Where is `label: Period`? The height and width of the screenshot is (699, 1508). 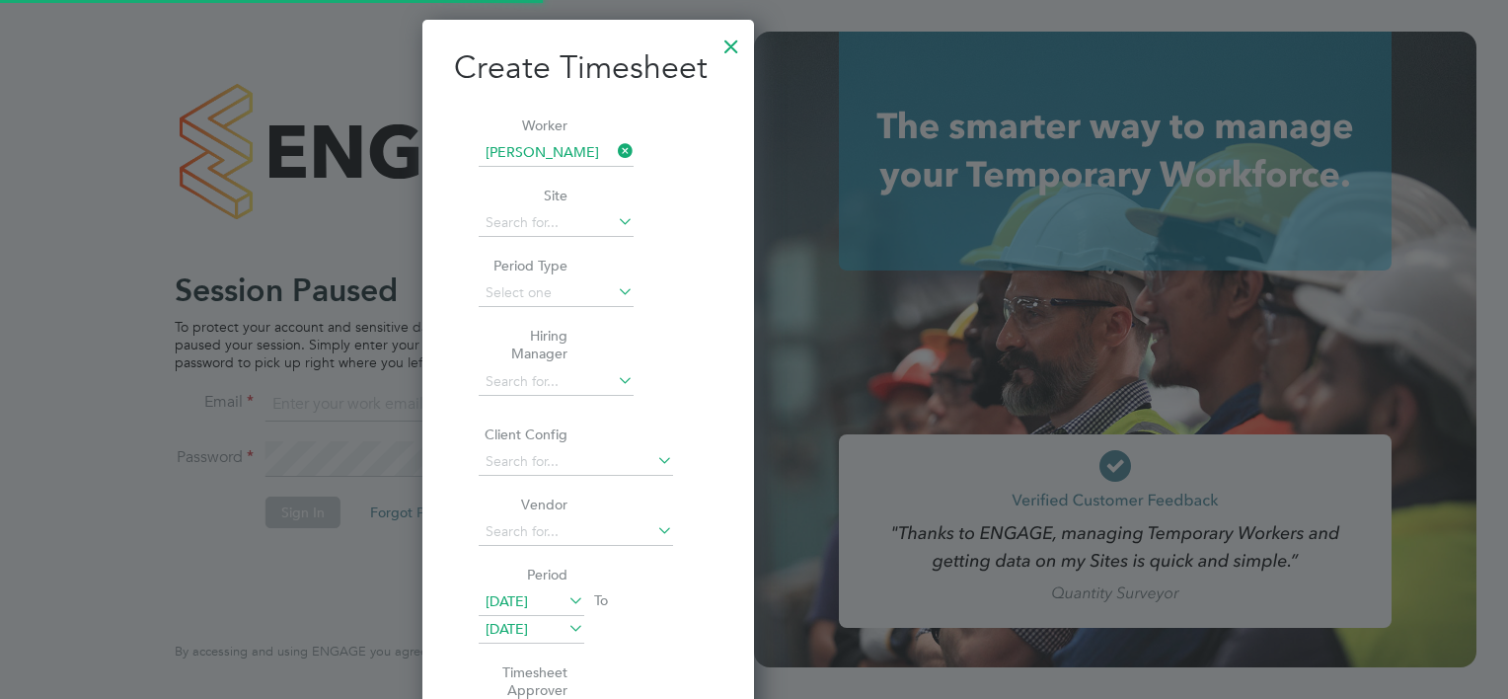 label: Period is located at coordinates (523, 574).